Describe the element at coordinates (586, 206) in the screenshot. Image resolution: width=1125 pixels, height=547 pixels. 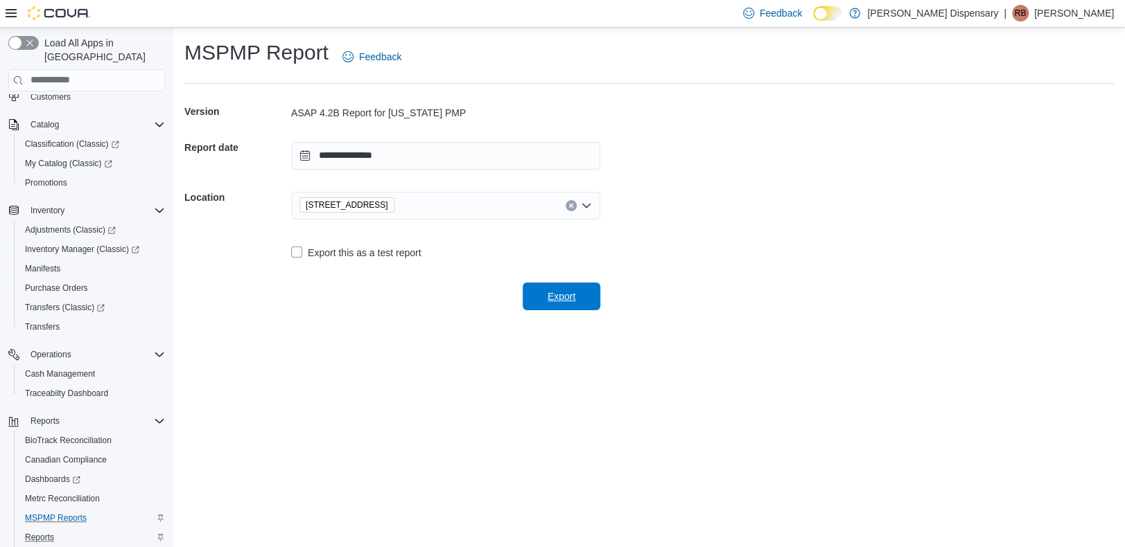
I see `button: Open list of options` at that location.